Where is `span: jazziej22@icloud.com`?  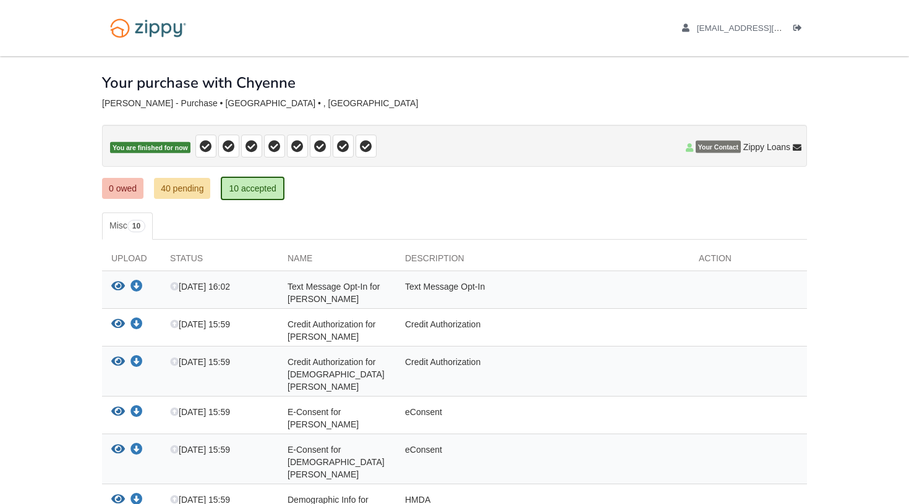
span: jazziej22@icloud.com is located at coordinates (767, 28).